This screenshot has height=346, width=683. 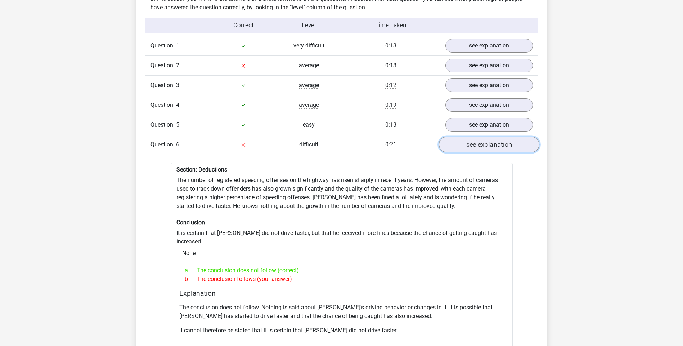 I want to click on span: difficult, so click(x=308, y=145).